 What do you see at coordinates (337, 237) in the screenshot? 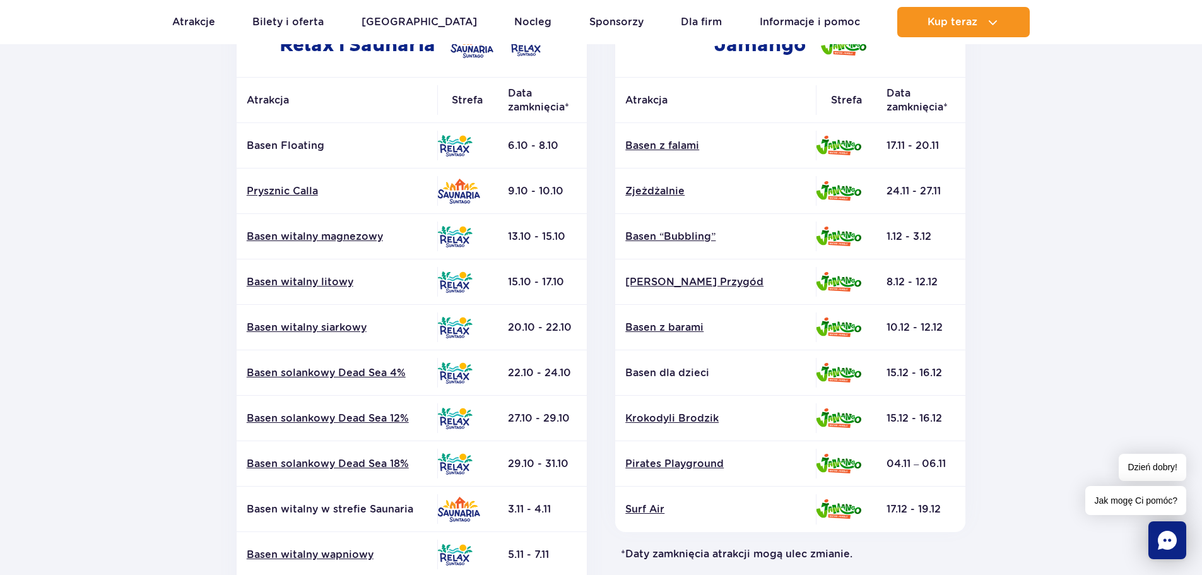
I see `a: Basen witalny magnezowy` at bounding box center [337, 237].